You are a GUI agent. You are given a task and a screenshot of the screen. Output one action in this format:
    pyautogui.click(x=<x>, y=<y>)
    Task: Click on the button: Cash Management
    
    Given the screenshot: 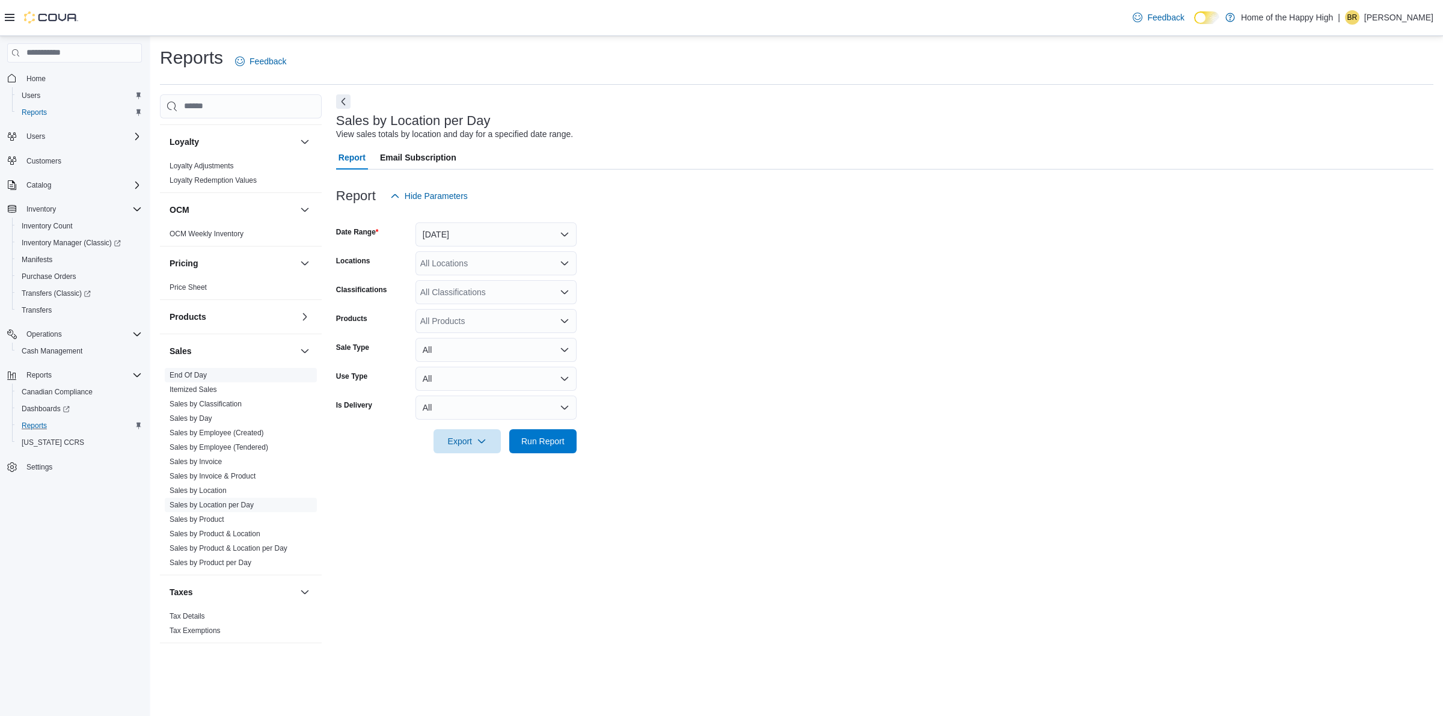 What is the action you would take?
    pyautogui.click(x=79, y=351)
    